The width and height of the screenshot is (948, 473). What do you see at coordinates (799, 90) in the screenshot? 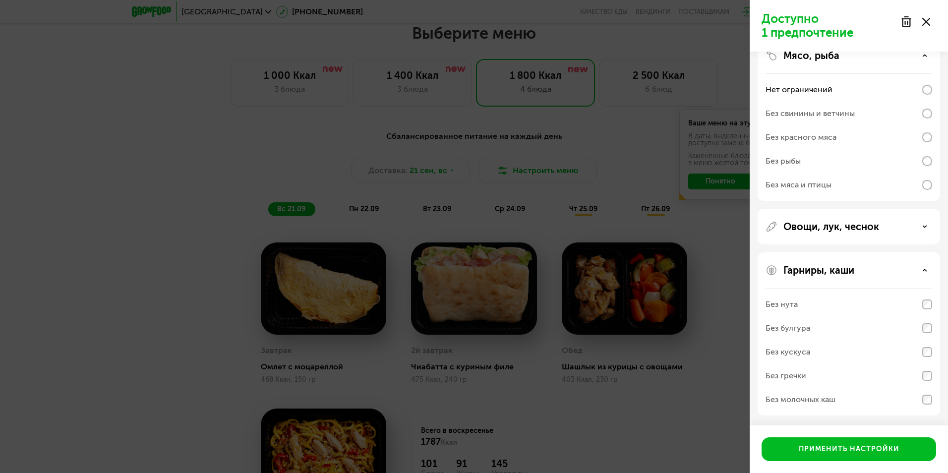
I see `div: Нет ограничений` at bounding box center [799, 90].